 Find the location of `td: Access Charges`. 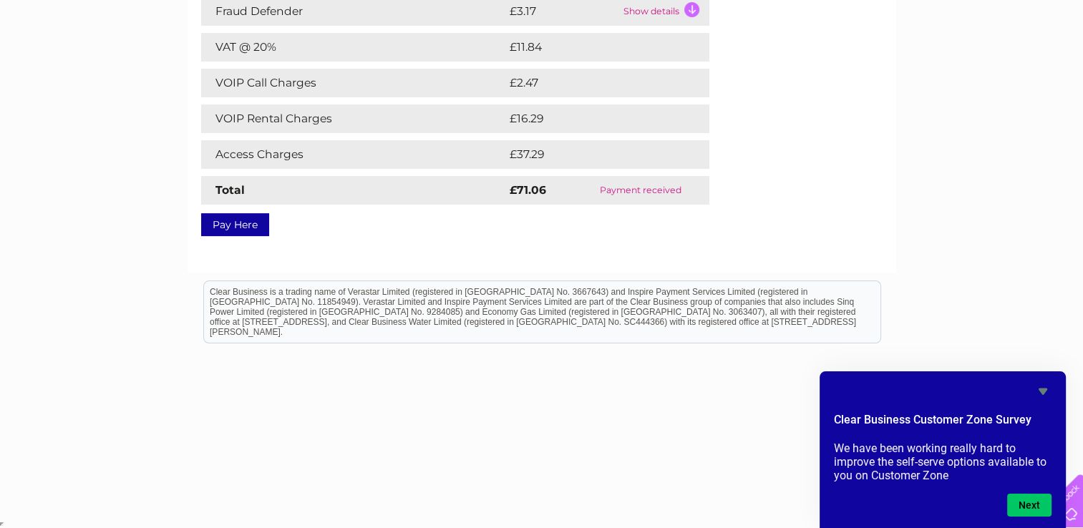

td: Access Charges is located at coordinates (353, 155).